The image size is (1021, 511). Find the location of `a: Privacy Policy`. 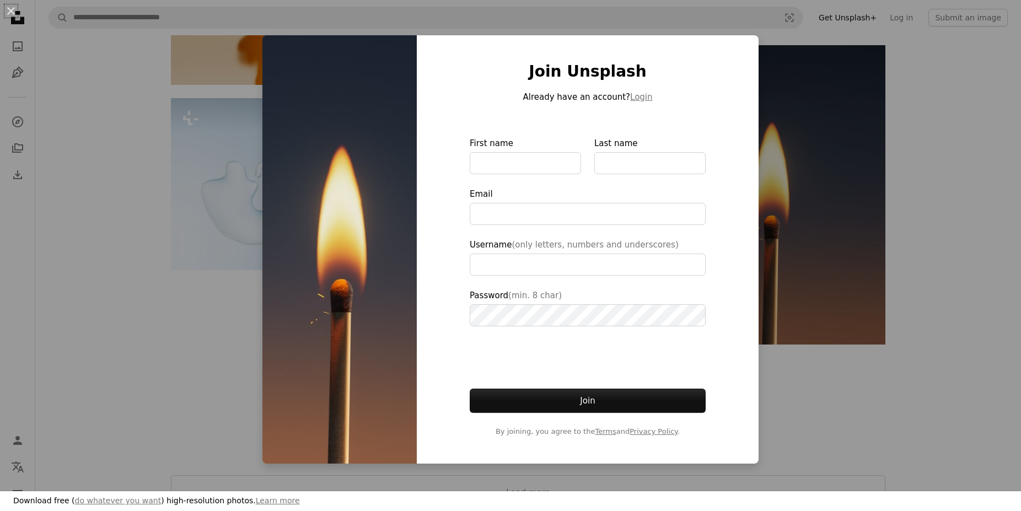

a: Privacy Policy is located at coordinates (654, 431).